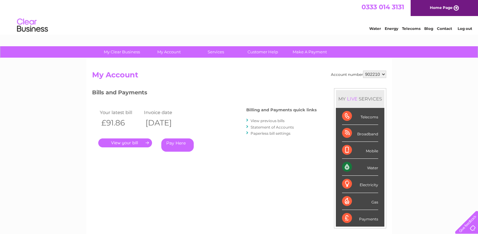  I want to click on a: Water, so click(375, 28).